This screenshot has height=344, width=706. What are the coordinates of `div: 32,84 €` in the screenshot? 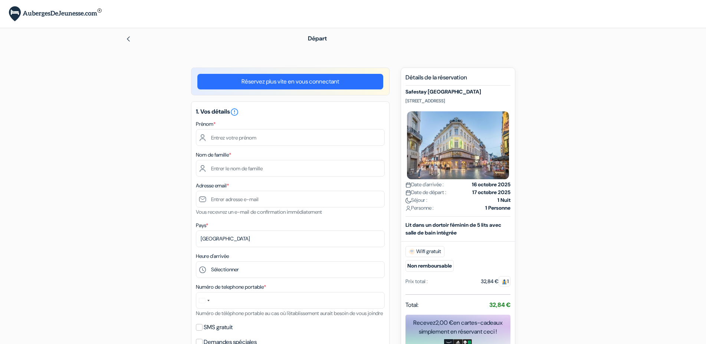 It's located at (496, 281).